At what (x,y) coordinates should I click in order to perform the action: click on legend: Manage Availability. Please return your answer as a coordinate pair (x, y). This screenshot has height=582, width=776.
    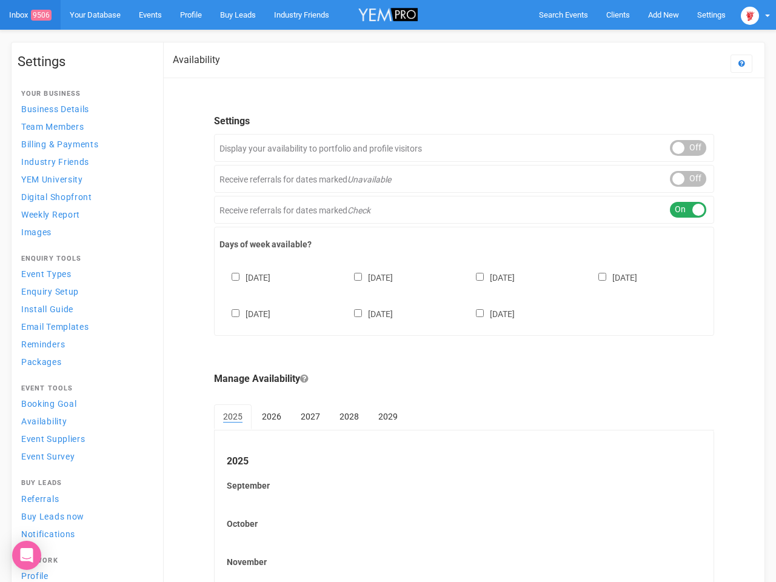
    Looking at the image, I should click on (464, 379).